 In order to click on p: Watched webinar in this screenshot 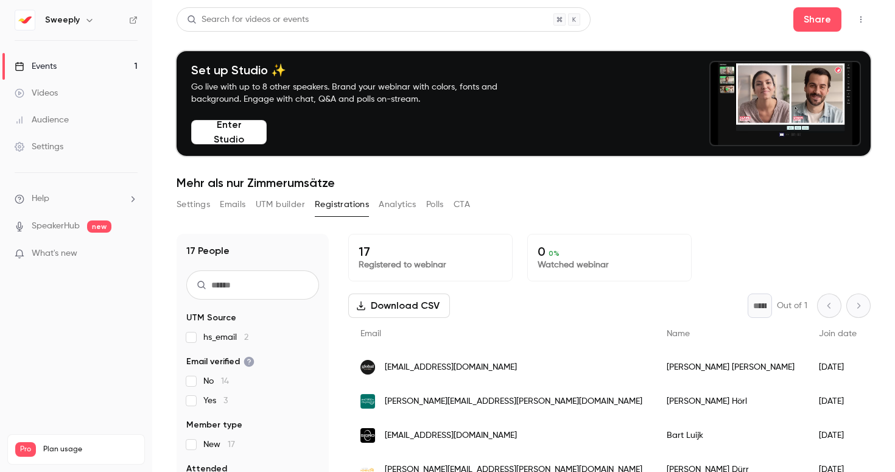, I will do `click(609, 265)`.